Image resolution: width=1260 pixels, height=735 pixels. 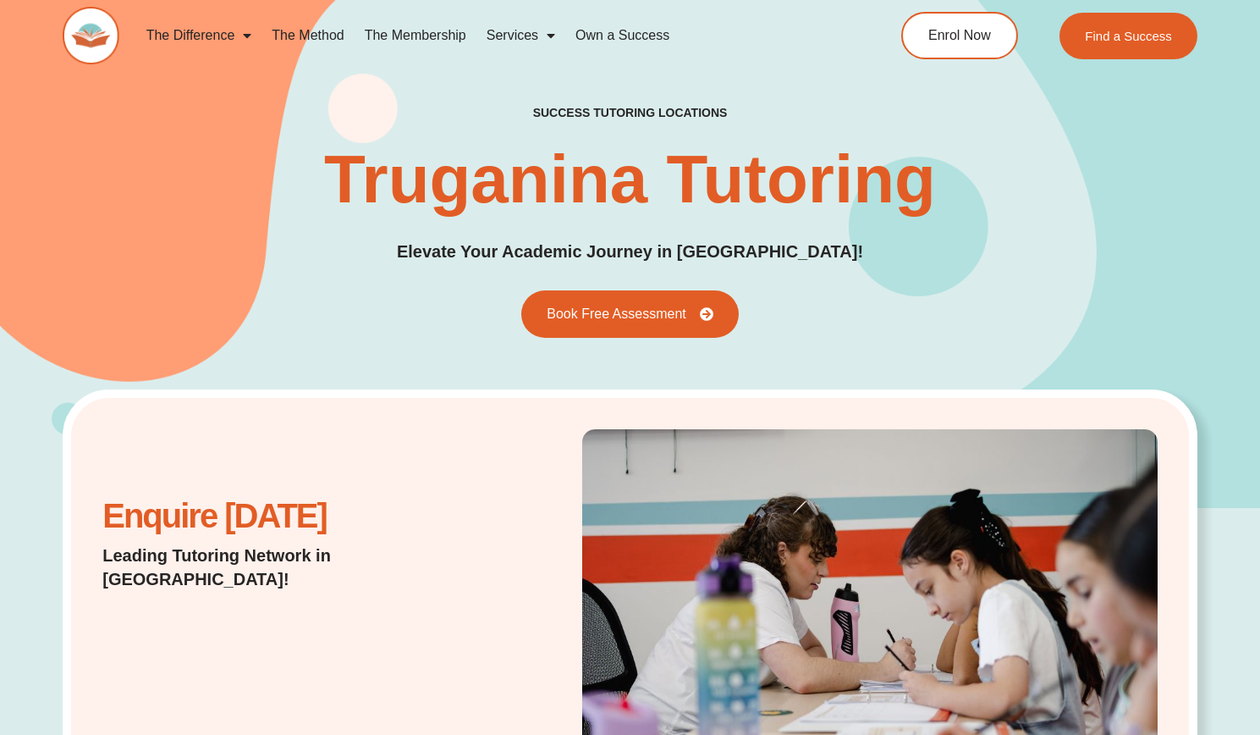 I want to click on a: Find a Success, so click(x=1128, y=36).